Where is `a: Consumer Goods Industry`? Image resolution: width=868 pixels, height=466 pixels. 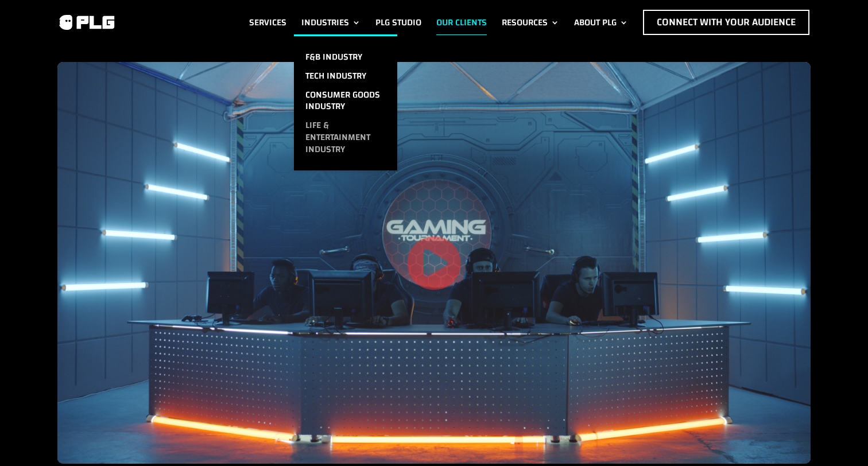 a: Consumer Goods Industry is located at coordinates (346, 101).